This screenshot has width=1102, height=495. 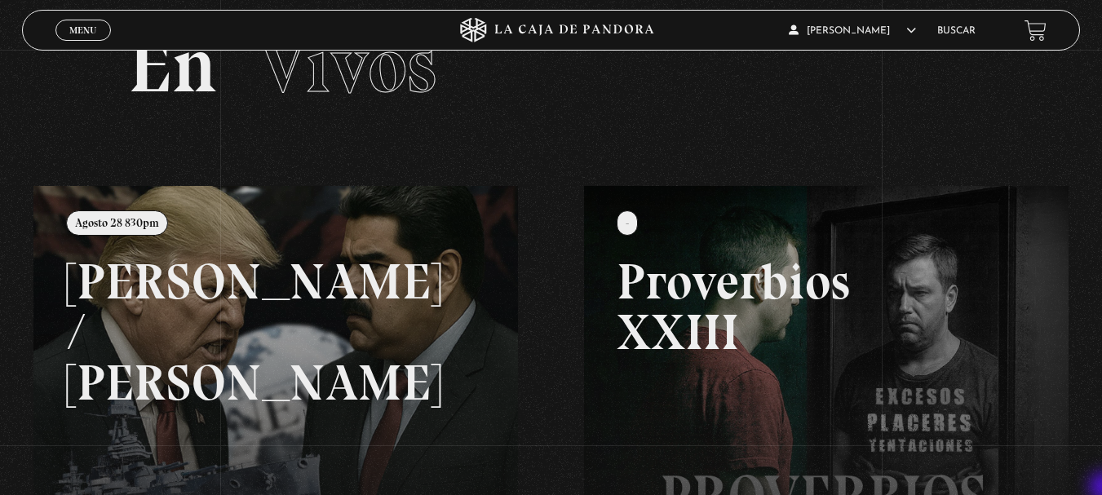 I want to click on span: Menu, so click(x=82, y=30).